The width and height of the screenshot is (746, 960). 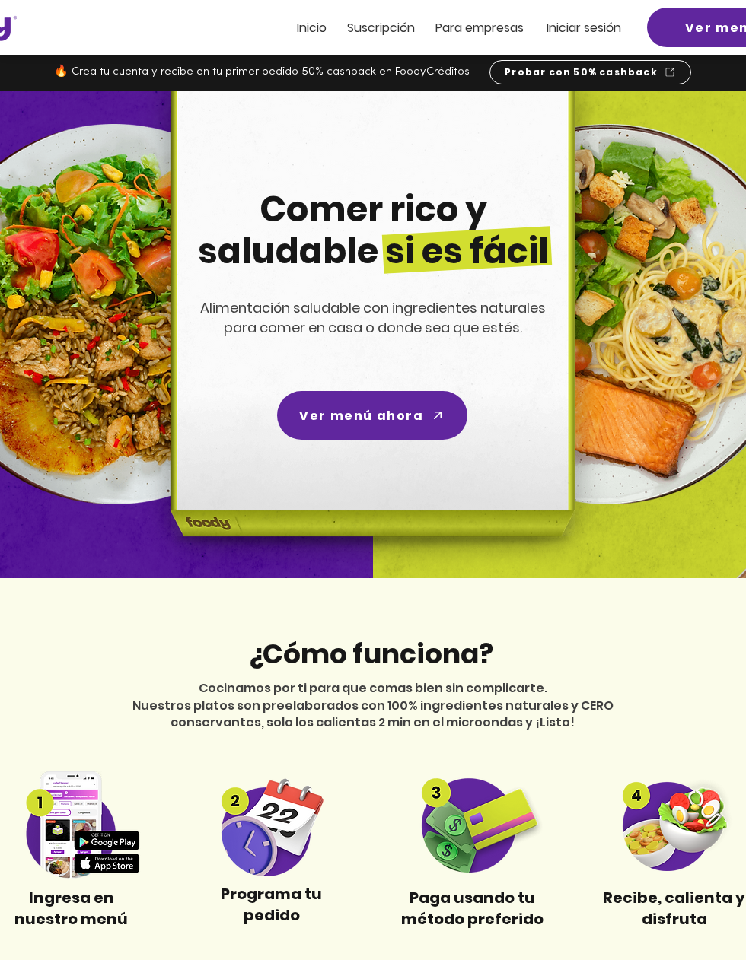 What do you see at coordinates (584, 27) in the screenshot?
I see `span: Iniciar sesión` at bounding box center [584, 27].